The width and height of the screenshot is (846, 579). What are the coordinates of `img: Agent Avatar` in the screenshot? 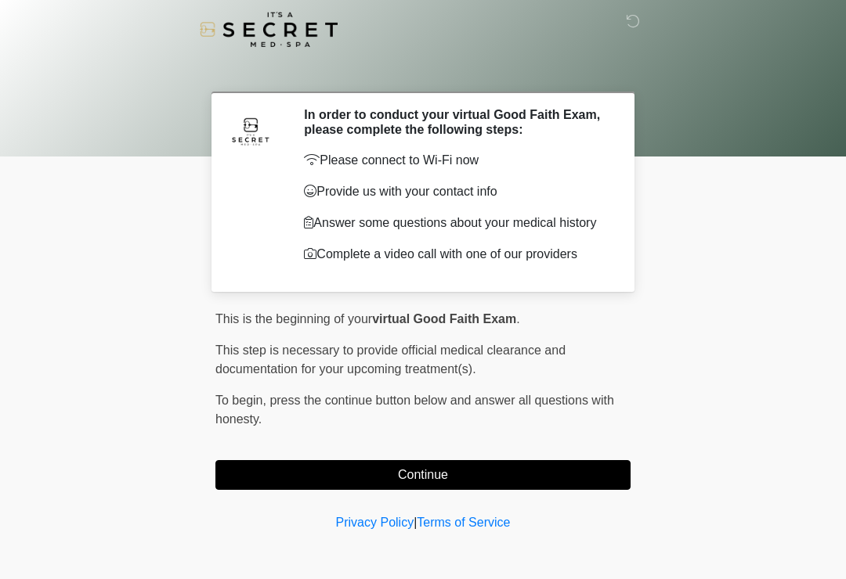 It's located at (251, 131).